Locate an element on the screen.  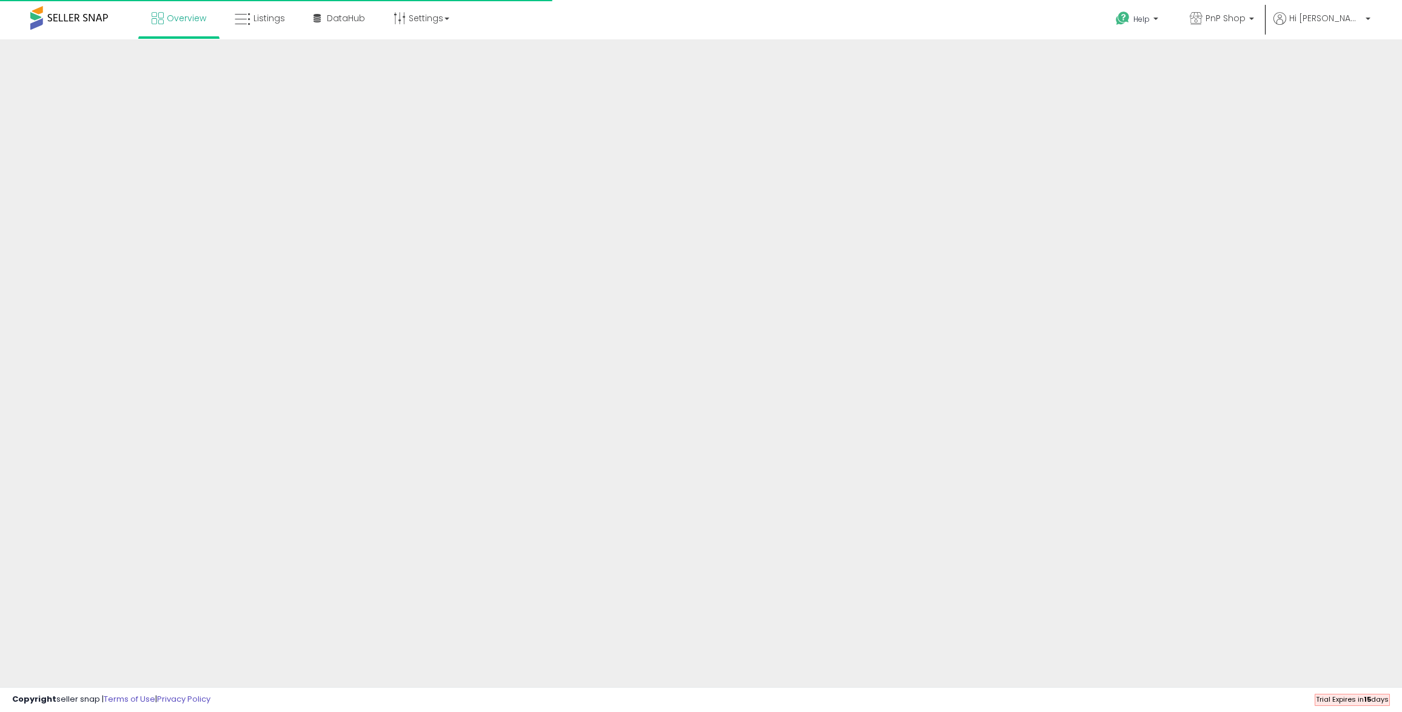
span: PnP Shop is located at coordinates (1225, 18).